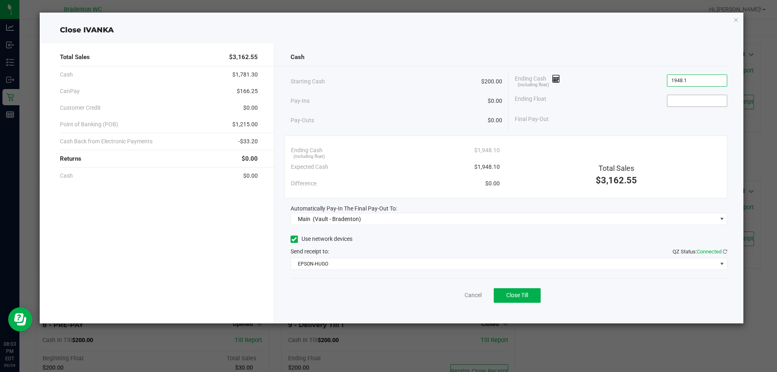 This screenshot has width=777, height=372. Describe the element at coordinates (307, 81) in the screenshot. I see `span: Starting Cash` at that location.